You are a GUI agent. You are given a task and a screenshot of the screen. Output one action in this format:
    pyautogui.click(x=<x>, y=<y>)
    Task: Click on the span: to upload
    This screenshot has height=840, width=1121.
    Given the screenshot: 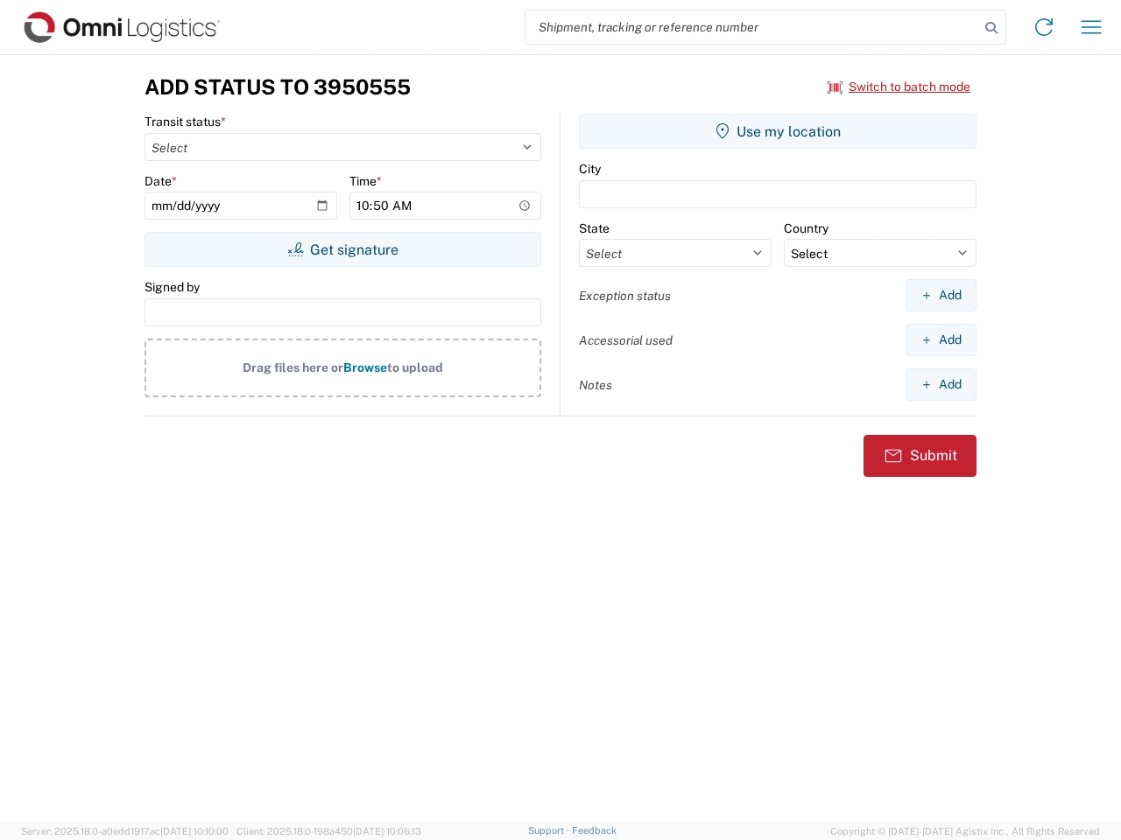 What is the action you would take?
    pyautogui.click(x=415, y=368)
    